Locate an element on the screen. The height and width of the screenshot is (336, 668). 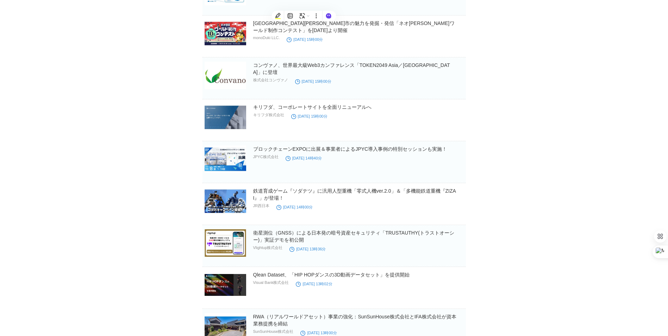
p: SunSunHouse株式会社 is located at coordinates (273, 331).